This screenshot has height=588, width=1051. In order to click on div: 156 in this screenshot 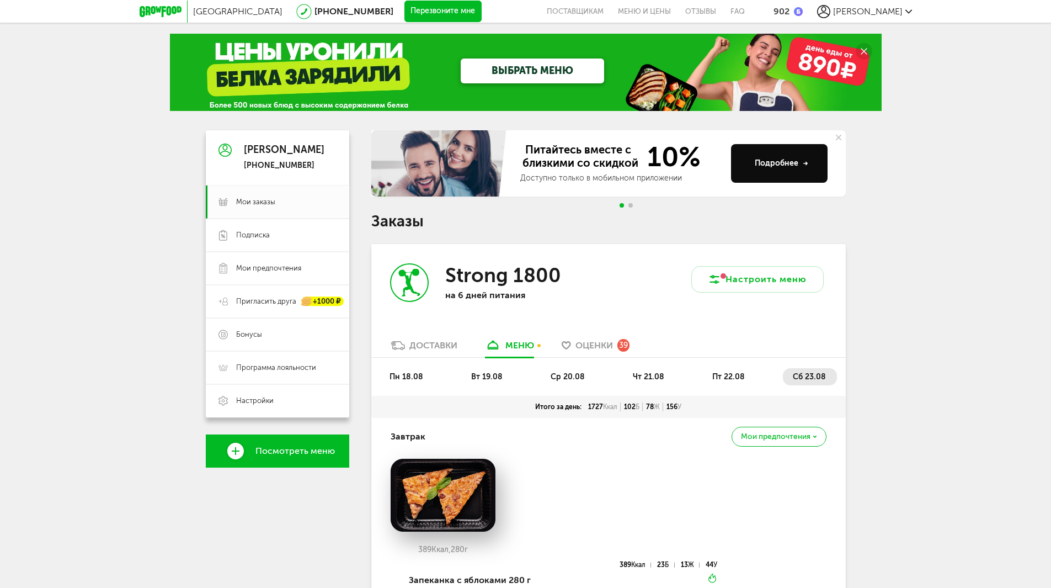, I will do `click(674, 407)`.